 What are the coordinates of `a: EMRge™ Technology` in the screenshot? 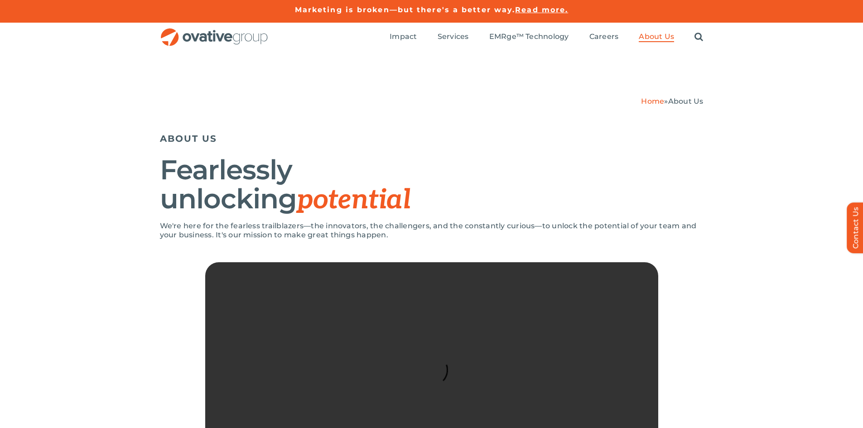 It's located at (529, 37).